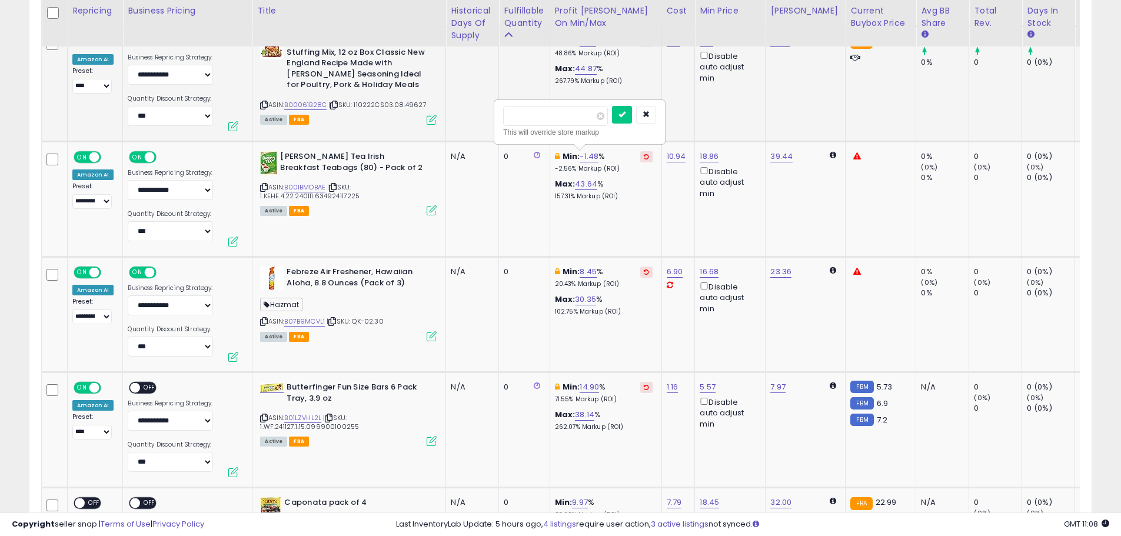 The width and height of the screenshot is (1121, 536). What do you see at coordinates (310, 422) in the screenshot?
I see `span: | SKU: 1.WF.241127.1.15.099900100255` at bounding box center [310, 422].